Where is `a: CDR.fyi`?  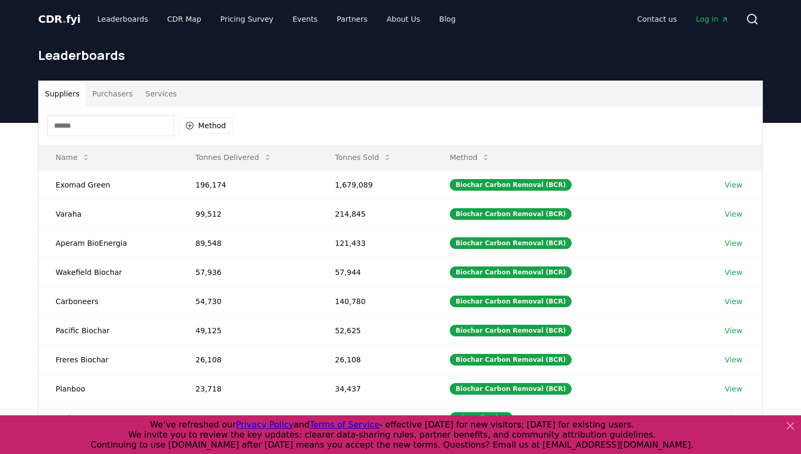
a: CDR.fyi is located at coordinates (59, 19).